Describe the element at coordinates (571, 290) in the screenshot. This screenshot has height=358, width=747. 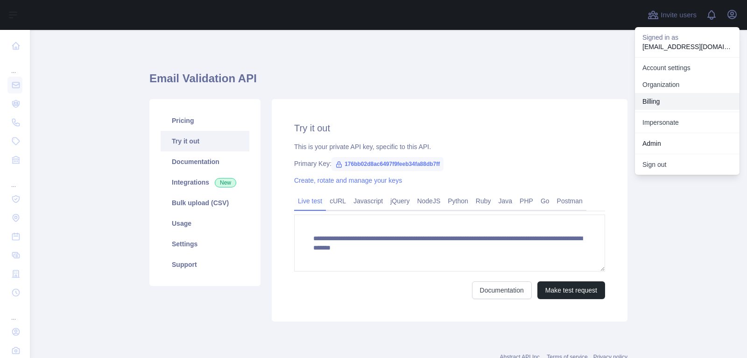
I see `button: Make test request` at that location.